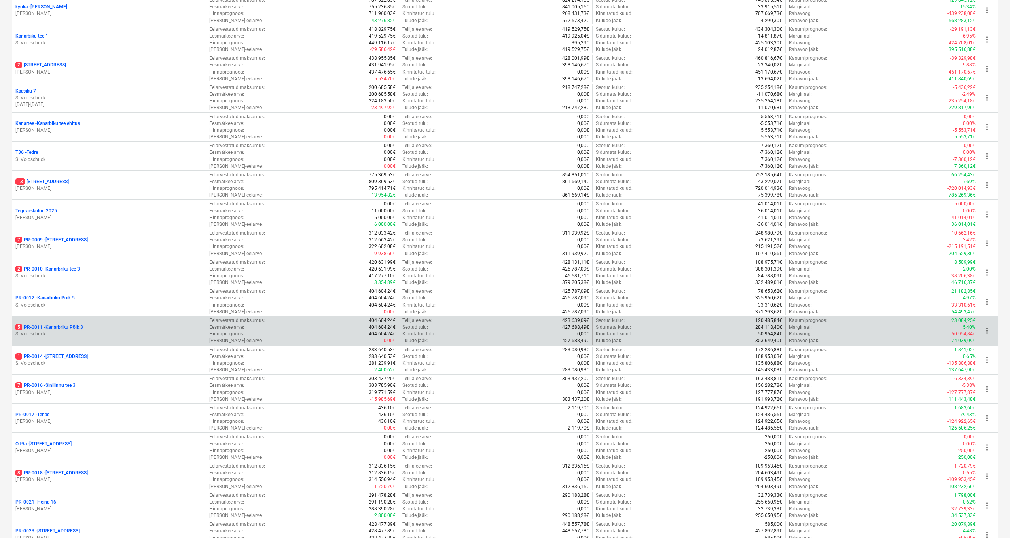 The height and width of the screenshot is (538, 1010). Describe the element at coordinates (770, 94) in the screenshot. I see `p: -11 070,68€` at that location.